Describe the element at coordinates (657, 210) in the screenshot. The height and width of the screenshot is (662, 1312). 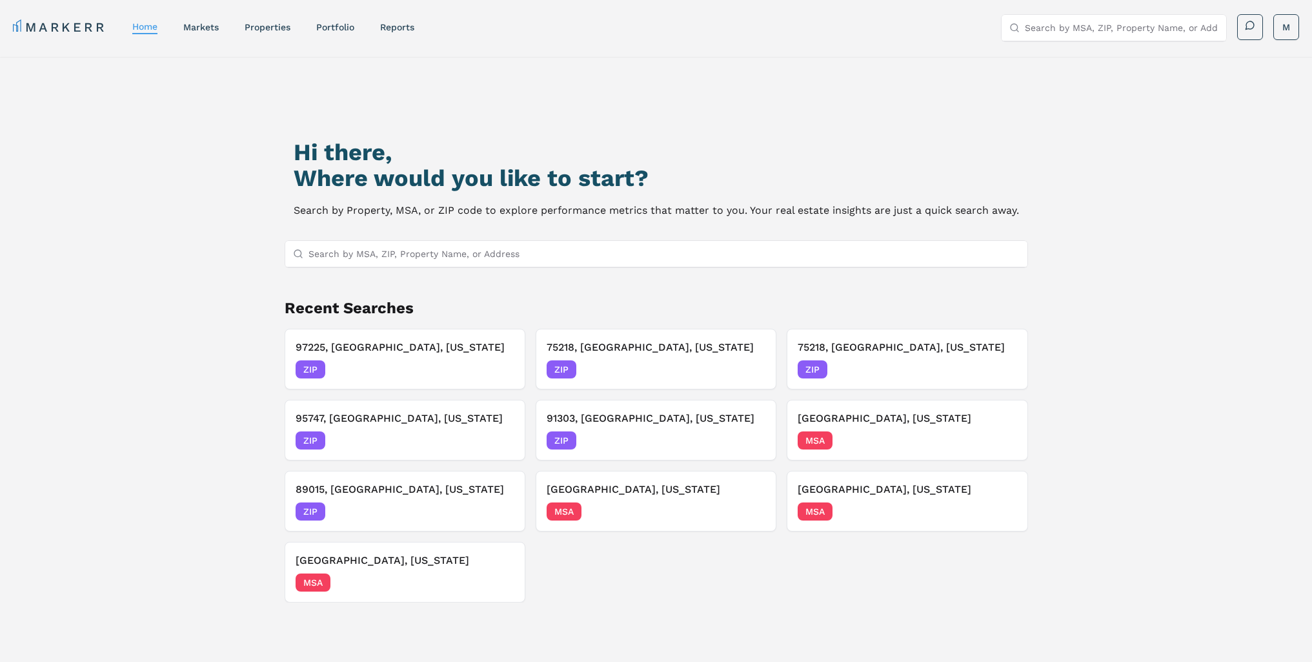
I see `p: Search by Property, MSA, or ZIP code to explore performance metrics that matter to you. Your real...` at that location.